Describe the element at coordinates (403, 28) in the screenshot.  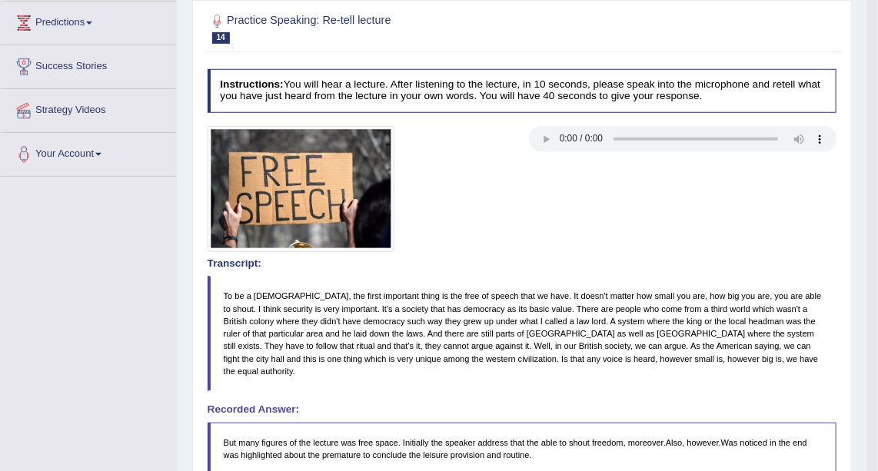
I see `h2: Practice Speaking: Re-tell lecture` at that location.